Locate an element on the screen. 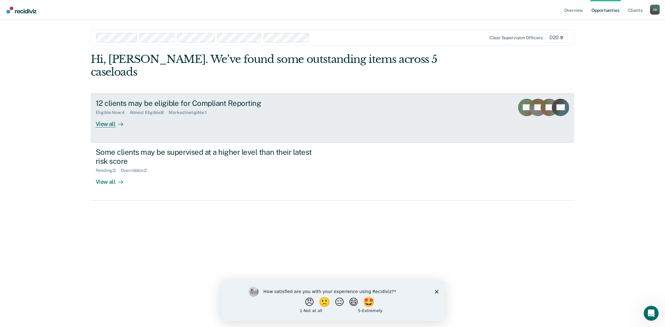 This screenshot has width=665, height=327. img: Recidiviz is located at coordinates (22, 10).